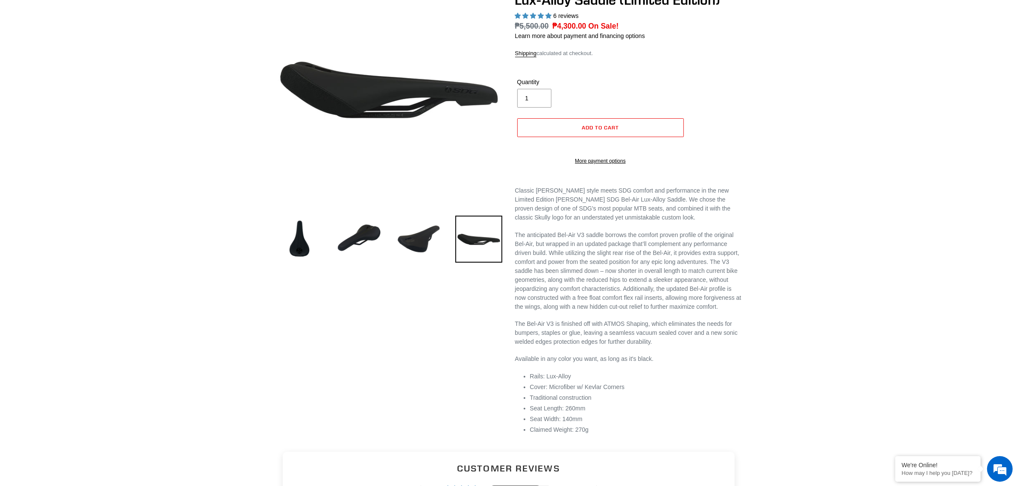 The width and height of the screenshot is (1017, 486). What do you see at coordinates (526, 53) in the screenshot?
I see `a: Shipping` at bounding box center [526, 53].